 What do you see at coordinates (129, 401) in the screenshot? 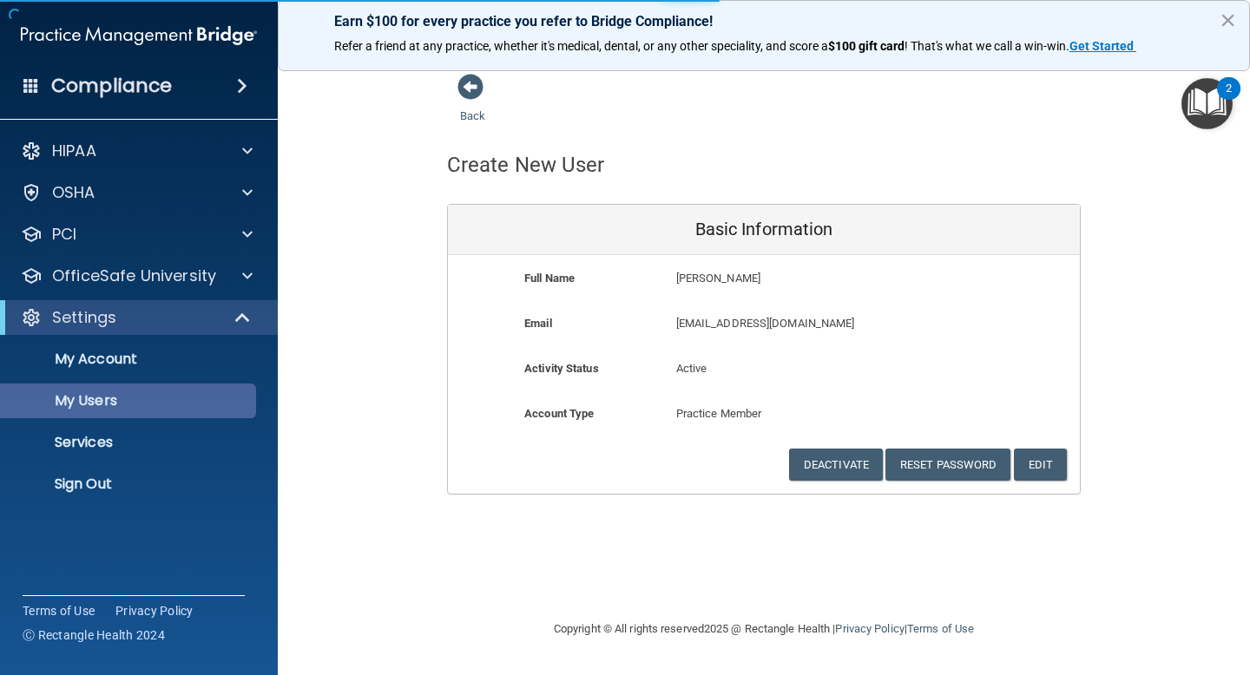
I see `p: My Users` at bounding box center [129, 401].